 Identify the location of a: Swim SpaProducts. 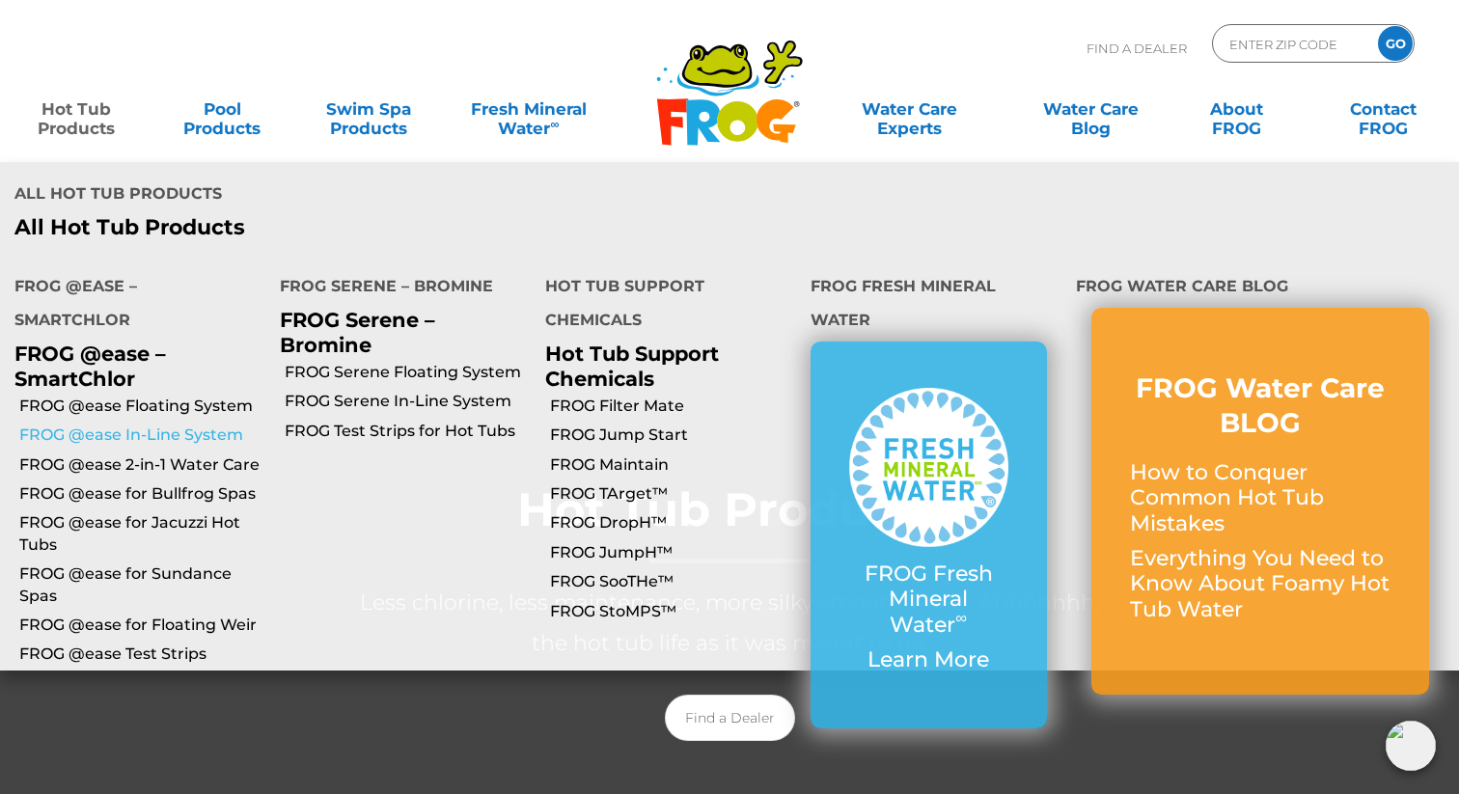
(369, 109).